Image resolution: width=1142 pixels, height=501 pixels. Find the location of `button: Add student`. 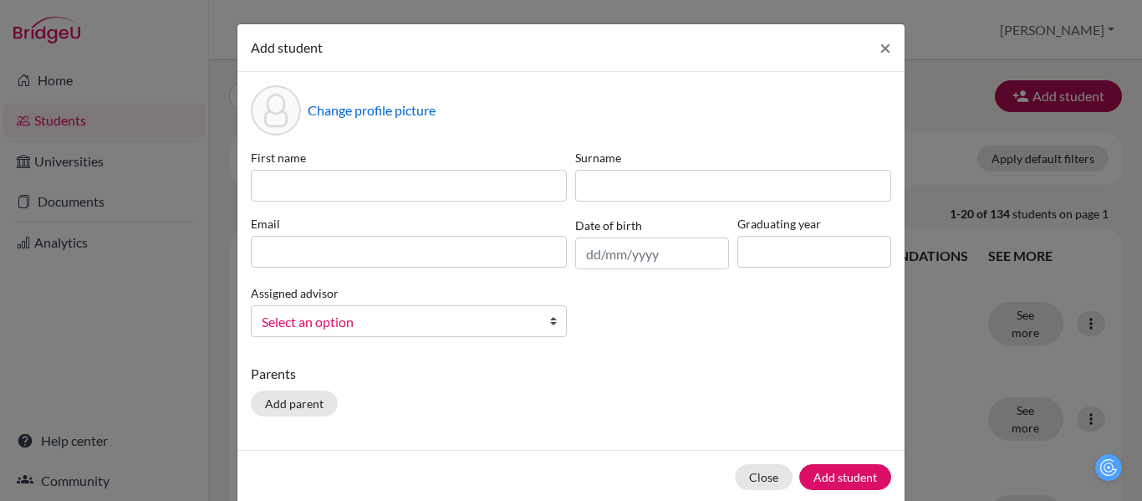

button: Add student is located at coordinates (845, 476).